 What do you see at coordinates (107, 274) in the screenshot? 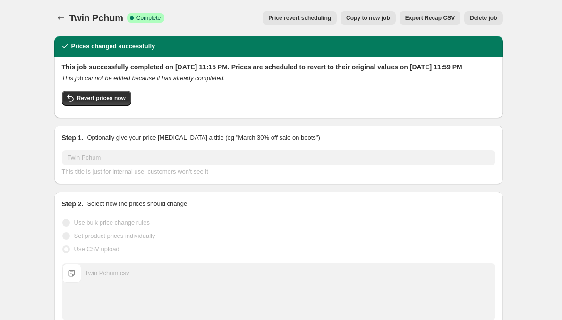
I see `div: Twin Pchum.csv` at bounding box center [107, 274].